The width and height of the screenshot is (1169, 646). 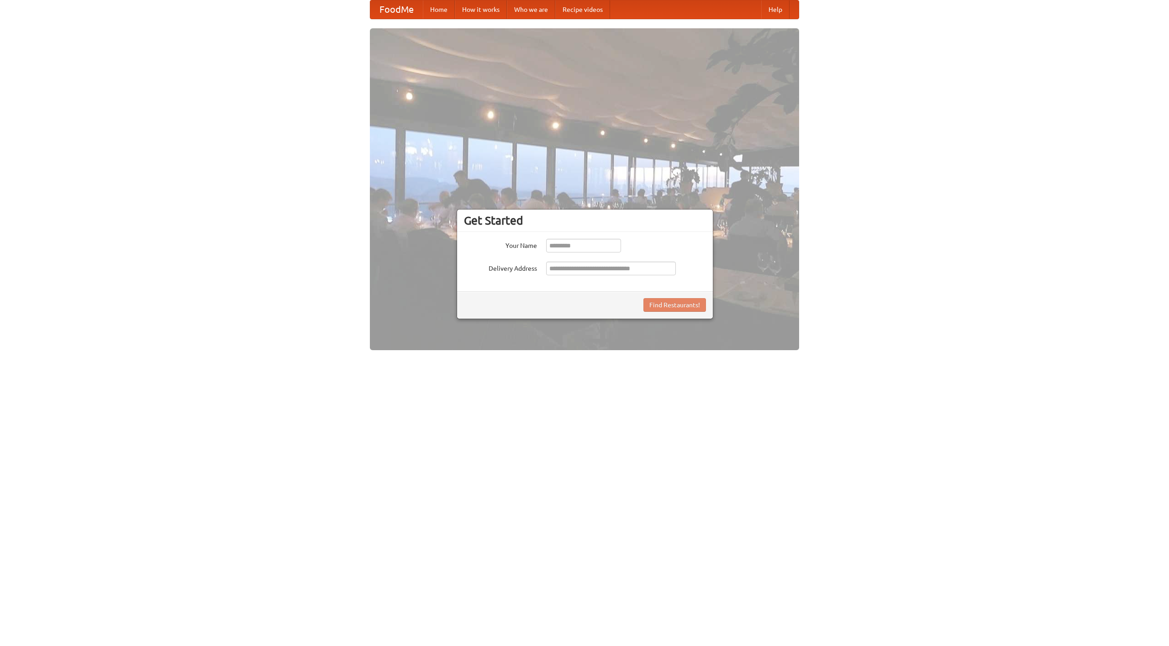 What do you see at coordinates (776, 10) in the screenshot?
I see `a: Help` at bounding box center [776, 10].